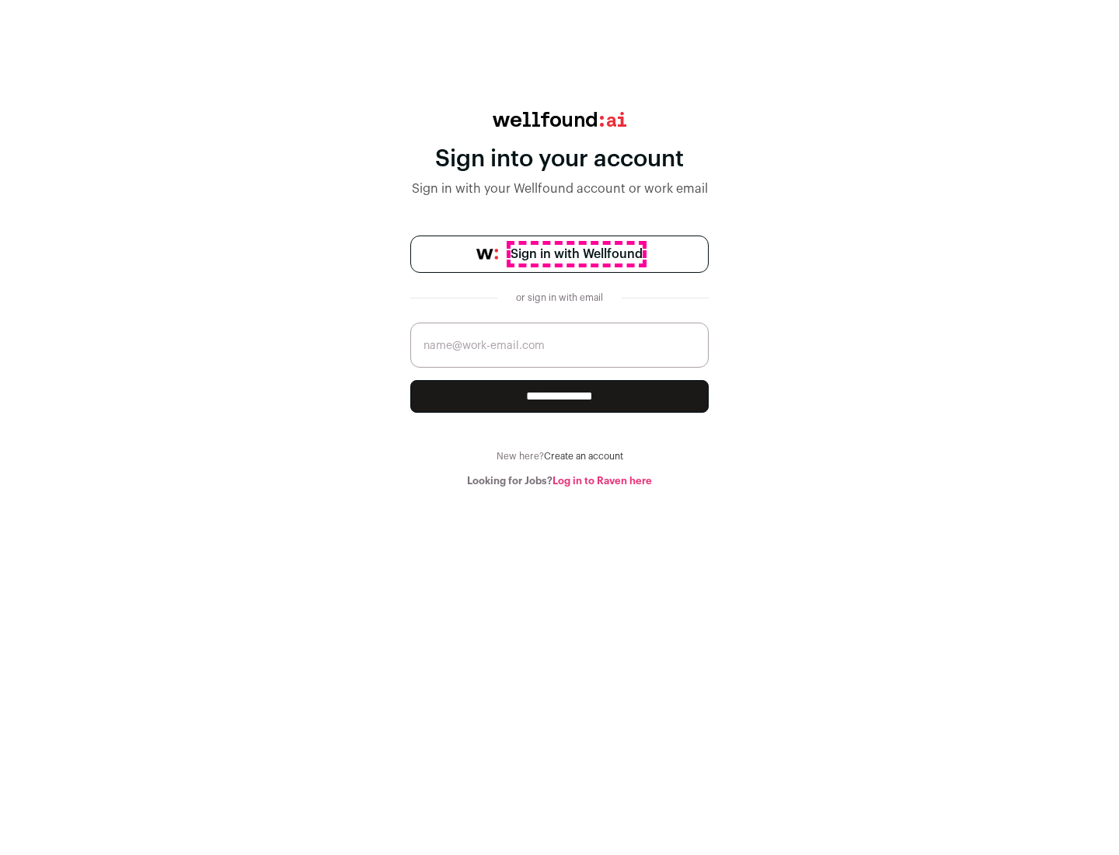  What do you see at coordinates (559, 189) in the screenshot?
I see `div: Sign in with your Wellfound account or work email` at bounding box center [559, 189].